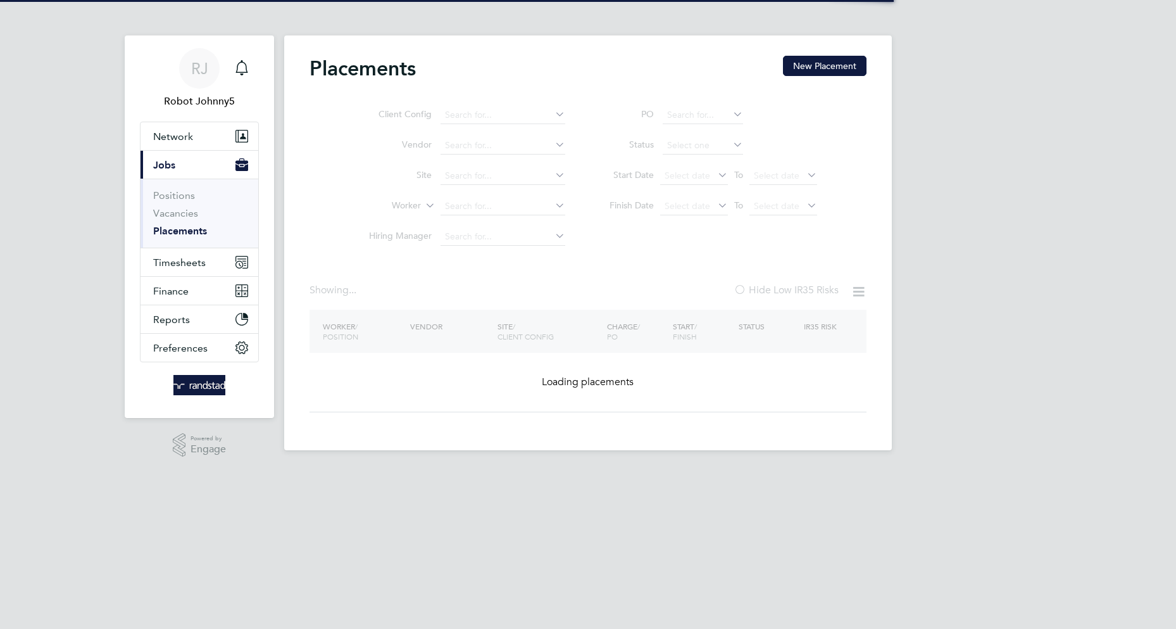 This screenshot has width=1176, height=629. I want to click on span: Network, so click(173, 136).